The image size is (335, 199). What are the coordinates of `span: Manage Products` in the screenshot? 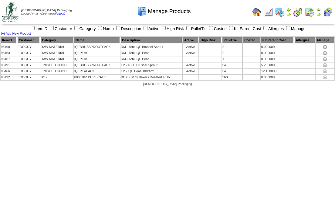 It's located at (169, 11).